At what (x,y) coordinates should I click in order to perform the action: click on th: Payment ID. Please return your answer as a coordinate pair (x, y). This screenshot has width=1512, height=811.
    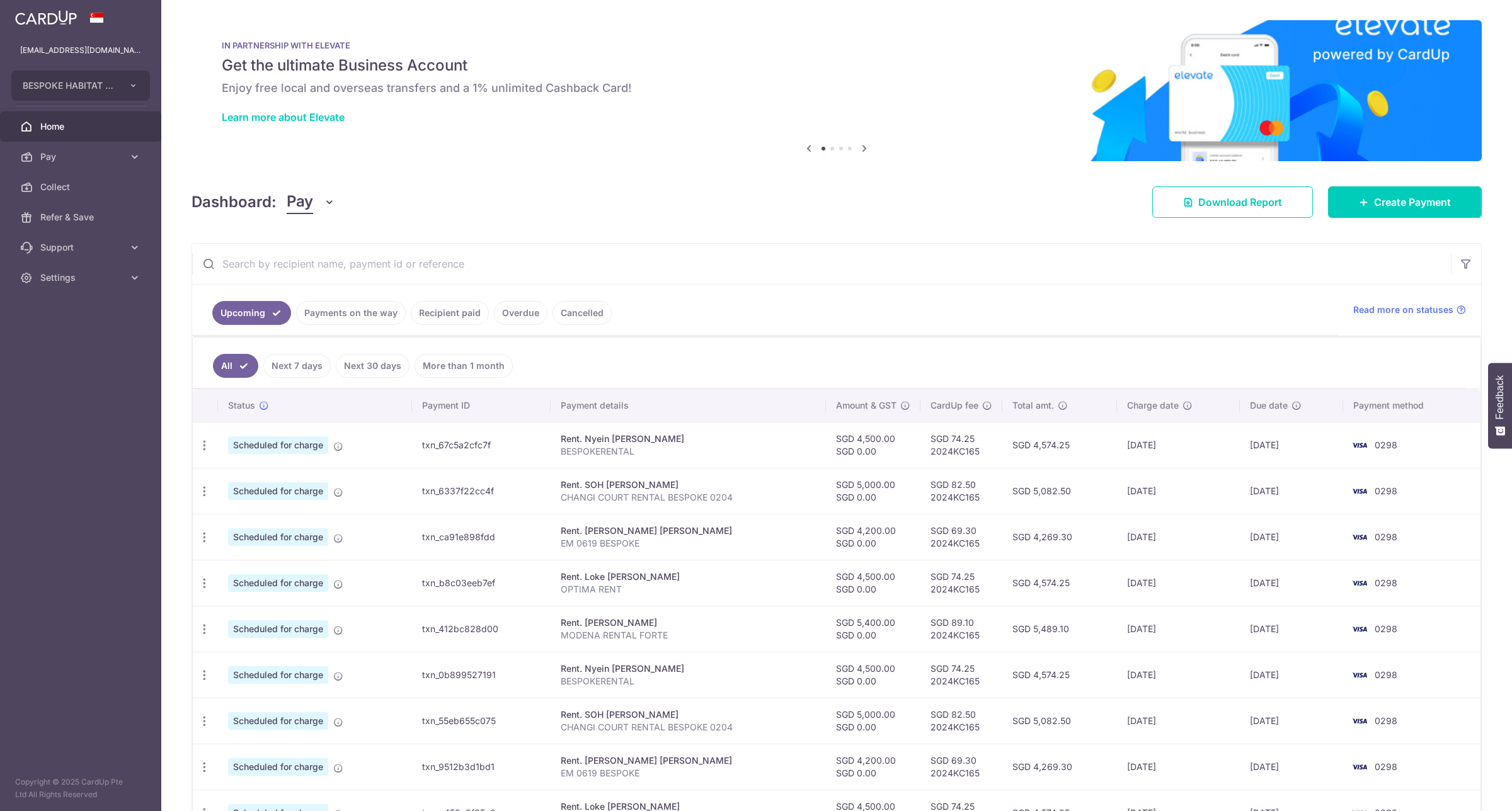
    Looking at the image, I should click on (480, 406).